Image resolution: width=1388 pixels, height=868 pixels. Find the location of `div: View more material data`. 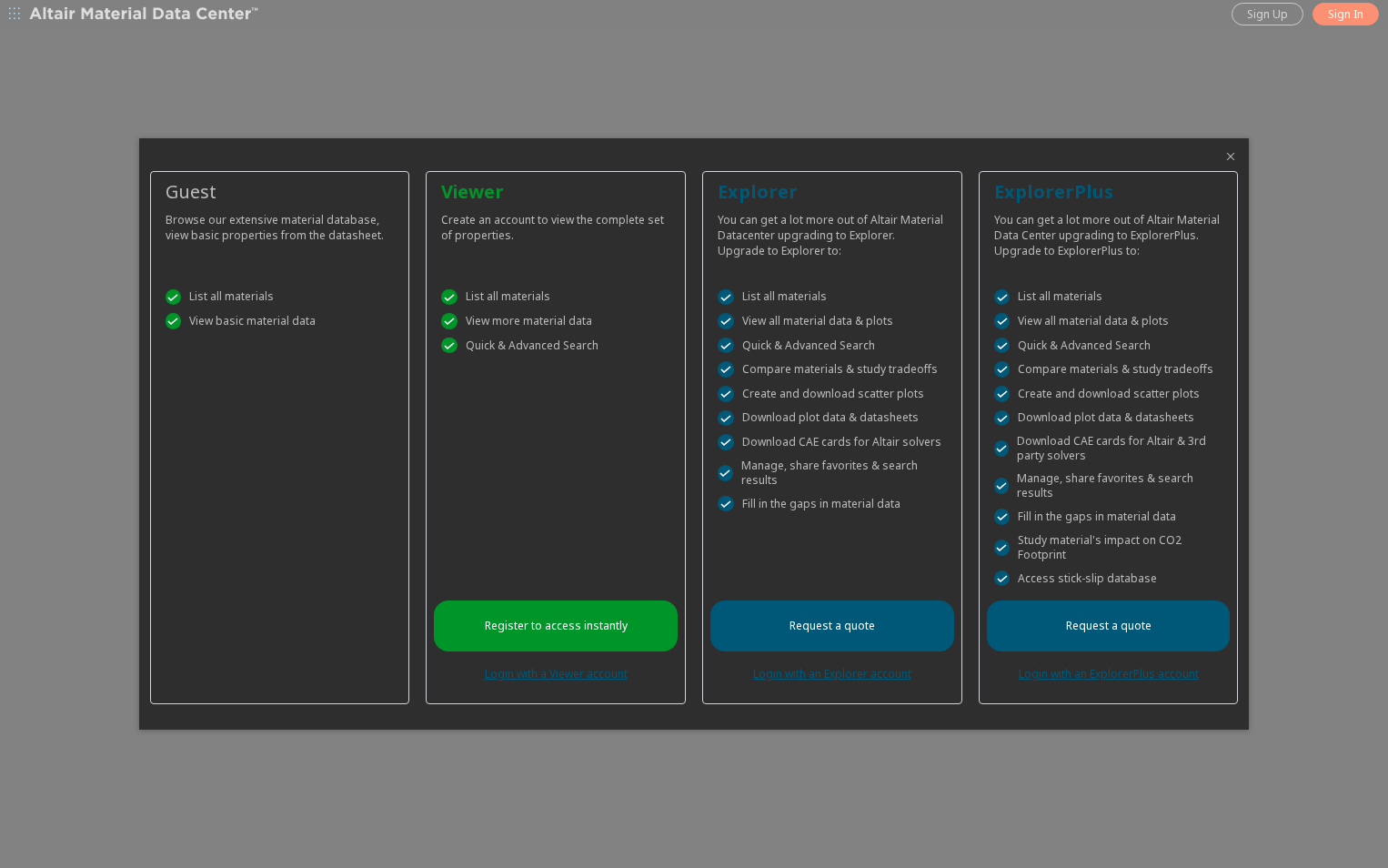

div: View more material data is located at coordinates (556, 321).